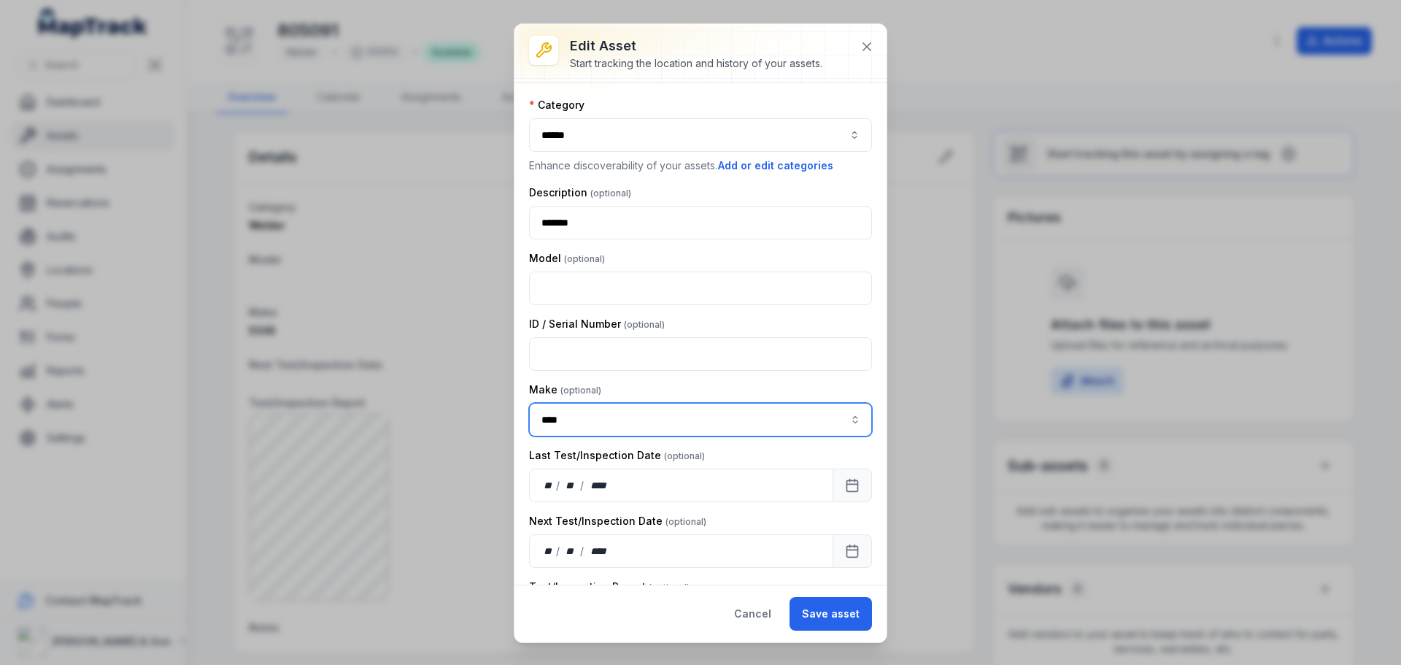 This screenshot has height=665, width=1401. Describe the element at coordinates (609, 587) in the screenshot. I see `label: Test/Inspection Report` at that location.